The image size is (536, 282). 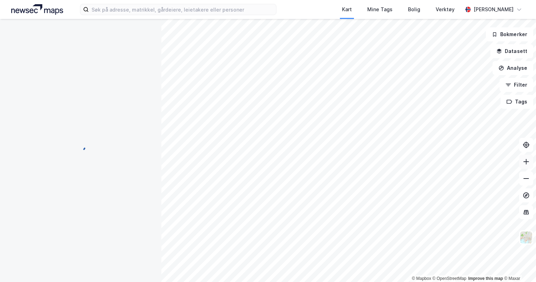 I want to click on button: Datasett, so click(x=512, y=51).